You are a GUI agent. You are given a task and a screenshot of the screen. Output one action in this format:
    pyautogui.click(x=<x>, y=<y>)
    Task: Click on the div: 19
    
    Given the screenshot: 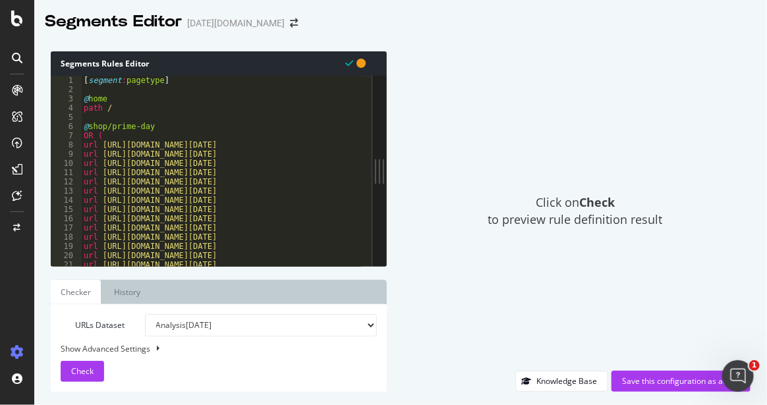 What is the action you would take?
    pyautogui.click(x=66, y=246)
    